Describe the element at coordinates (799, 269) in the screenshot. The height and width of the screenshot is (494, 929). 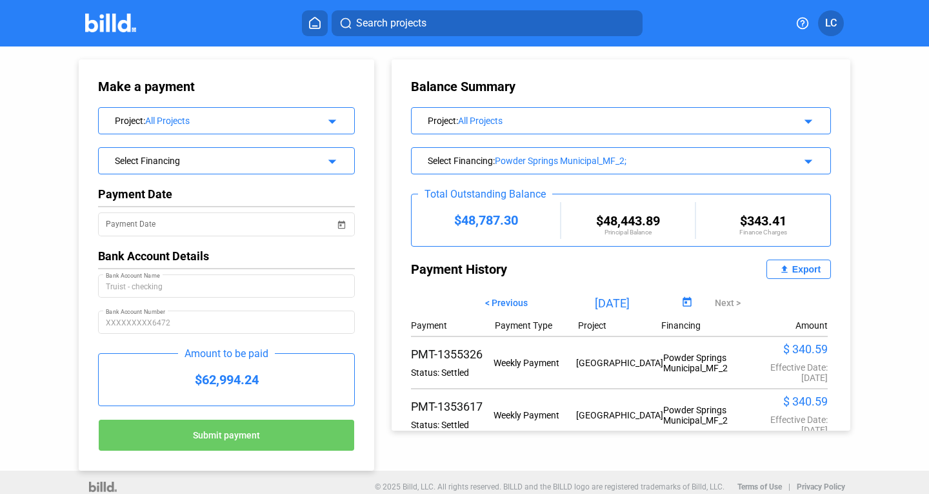
I see `button: Export` at that location.